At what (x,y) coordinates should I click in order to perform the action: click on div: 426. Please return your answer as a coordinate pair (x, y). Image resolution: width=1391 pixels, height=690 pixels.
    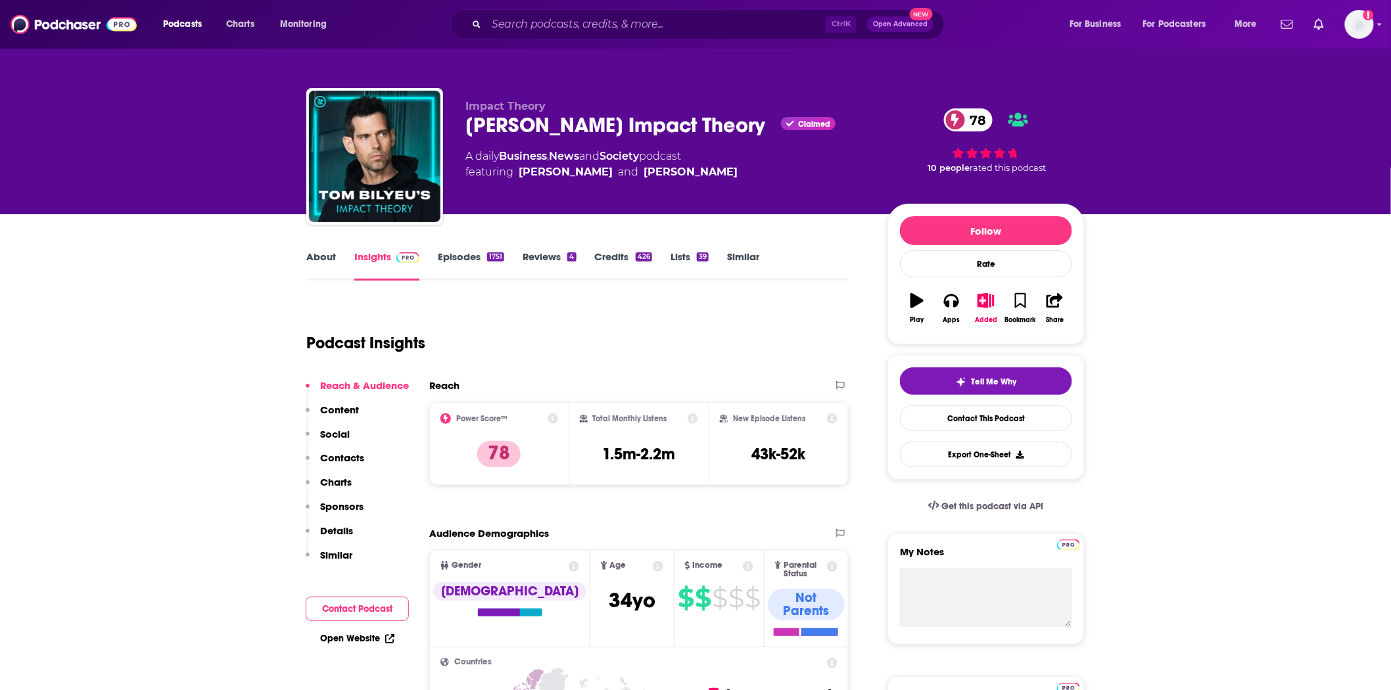
    Looking at the image, I should click on (644, 257).